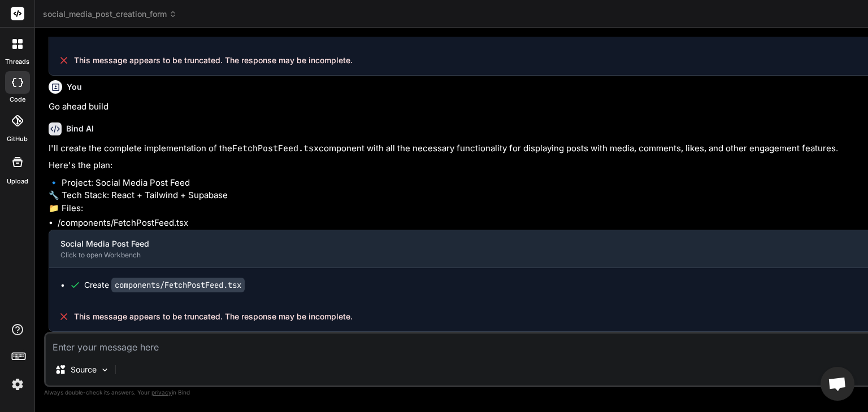 The image size is (868, 412). Describe the element at coordinates (84, 370) in the screenshot. I see `p: Source` at that location.